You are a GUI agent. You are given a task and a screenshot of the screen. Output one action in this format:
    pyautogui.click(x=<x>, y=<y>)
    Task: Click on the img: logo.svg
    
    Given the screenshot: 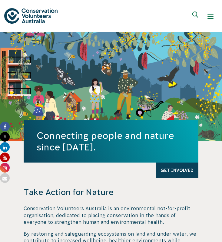 What is the action you would take?
    pyautogui.click(x=31, y=16)
    